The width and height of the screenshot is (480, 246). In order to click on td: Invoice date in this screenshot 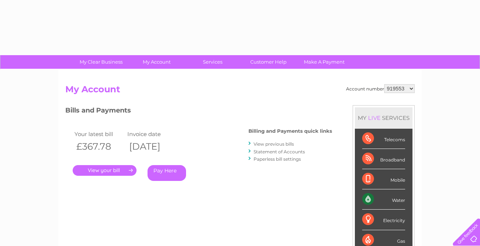, I will do `click(152, 134)`.